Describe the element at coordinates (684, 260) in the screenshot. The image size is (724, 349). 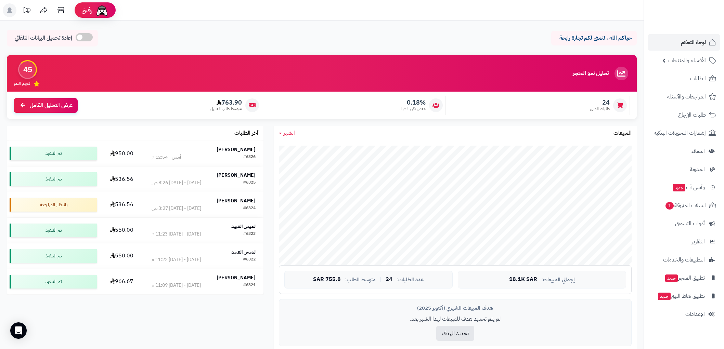
I see `a: التطبيقات والخدمات` at that location.